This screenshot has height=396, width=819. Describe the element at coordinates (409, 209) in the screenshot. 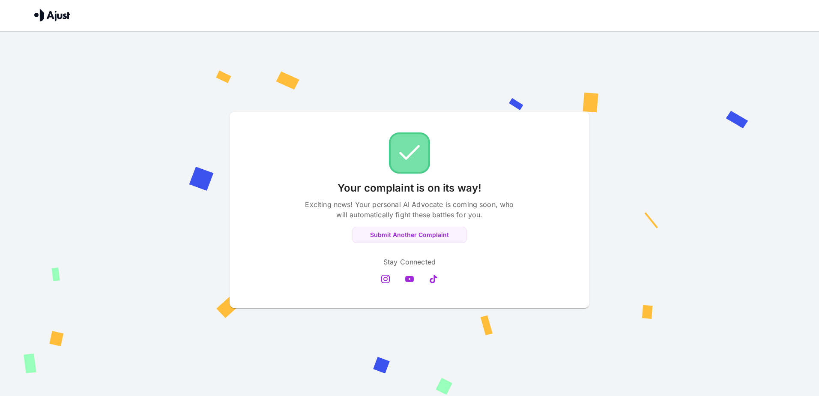

I see `p: Exciting news! Your personal AI Advocate is coming soon, who will automatically fight these battl...` at that location.